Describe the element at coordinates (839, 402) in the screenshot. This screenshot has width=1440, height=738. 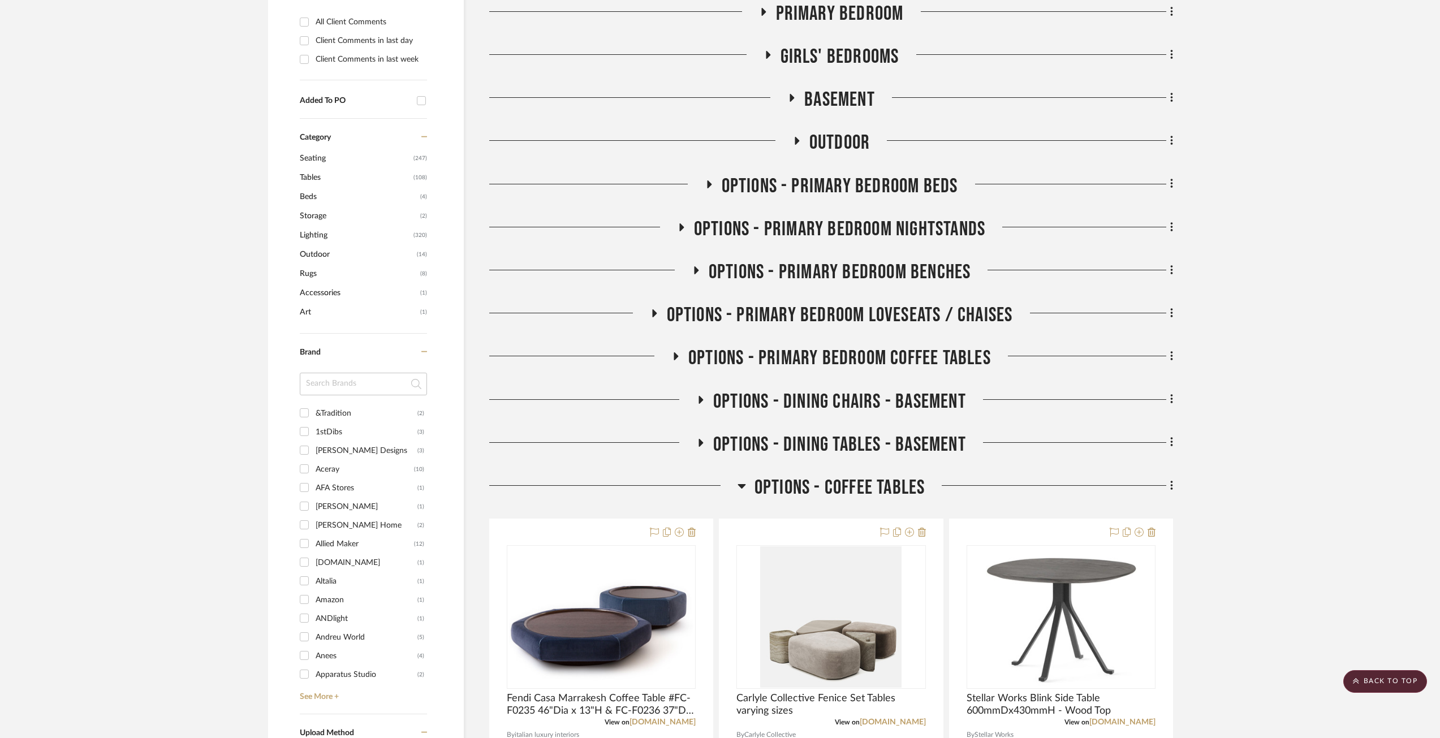
I see `span: OPTIONS - DINING CHAIRS - BASEMENT` at that location.